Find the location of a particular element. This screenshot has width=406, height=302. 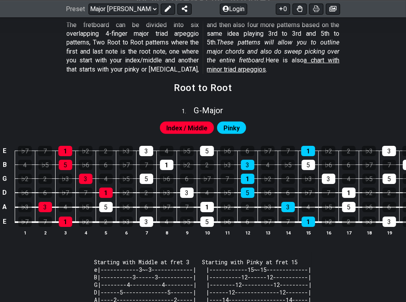

th: 13 is located at coordinates (268, 232).